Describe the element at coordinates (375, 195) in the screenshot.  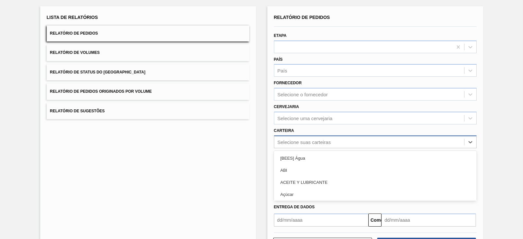
I see `div: Açúcar` at that location.